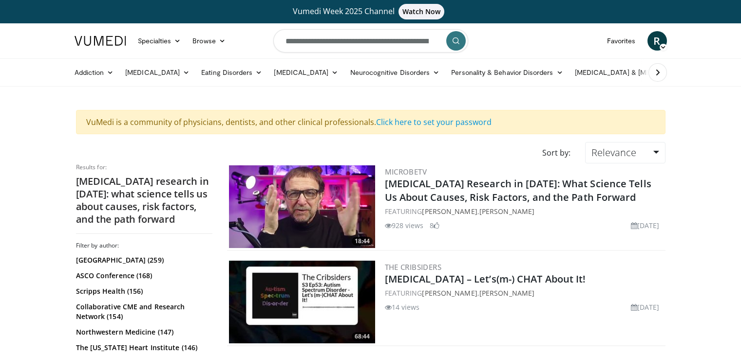 This screenshot has height=355, width=741. Describe the element at coordinates (302, 302) in the screenshot. I see `img: 965a8d93-14b9-47d5-9f0b-593074cdeb56.300x170_q85_crop-smart_upscale.jpg` at that location.